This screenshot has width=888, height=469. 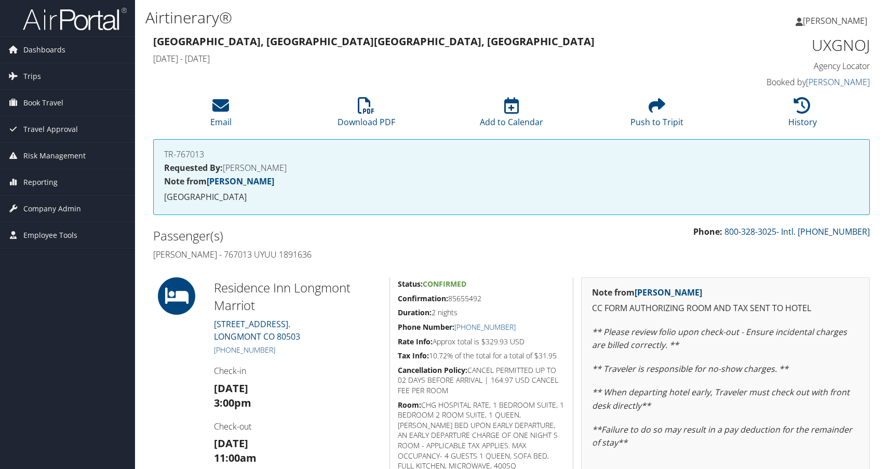 I want to click on strong: Status:, so click(x=410, y=284).